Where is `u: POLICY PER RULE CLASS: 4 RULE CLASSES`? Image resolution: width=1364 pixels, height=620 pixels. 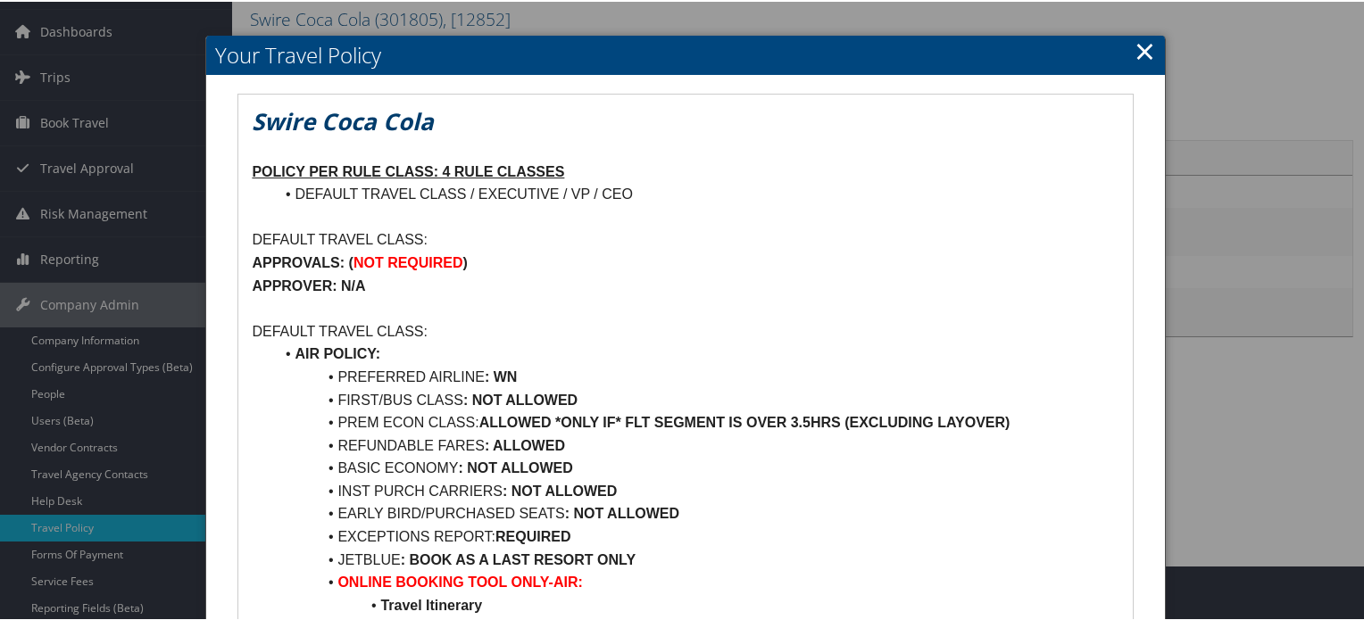 u: POLICY PER RULE CLASS: 4 RULE CLASSES is located at coordinates (408, 170).